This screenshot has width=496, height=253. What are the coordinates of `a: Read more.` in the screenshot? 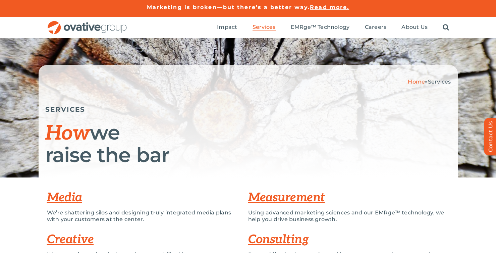 It's located at (329, 7).